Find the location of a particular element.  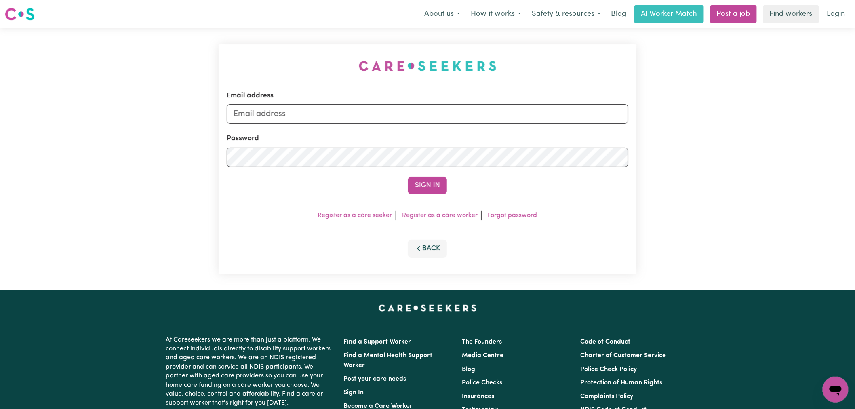

a: Post your care needs is located at coordinates (375, 379).